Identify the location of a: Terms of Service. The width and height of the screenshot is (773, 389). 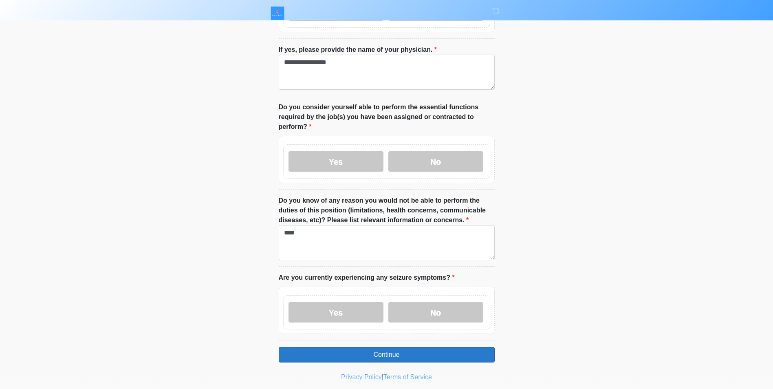
(408, 377).